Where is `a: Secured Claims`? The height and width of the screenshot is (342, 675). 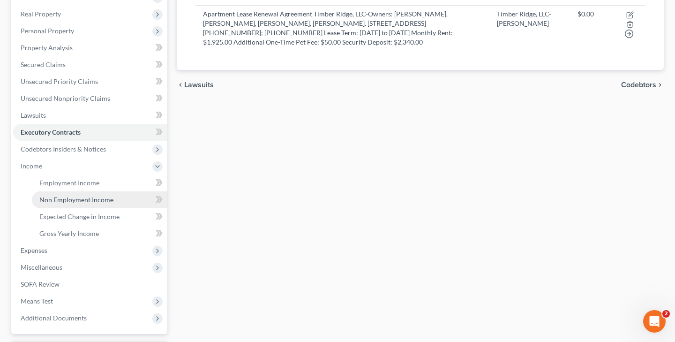
a: Secured Claims is located at coordinates (90, 65).